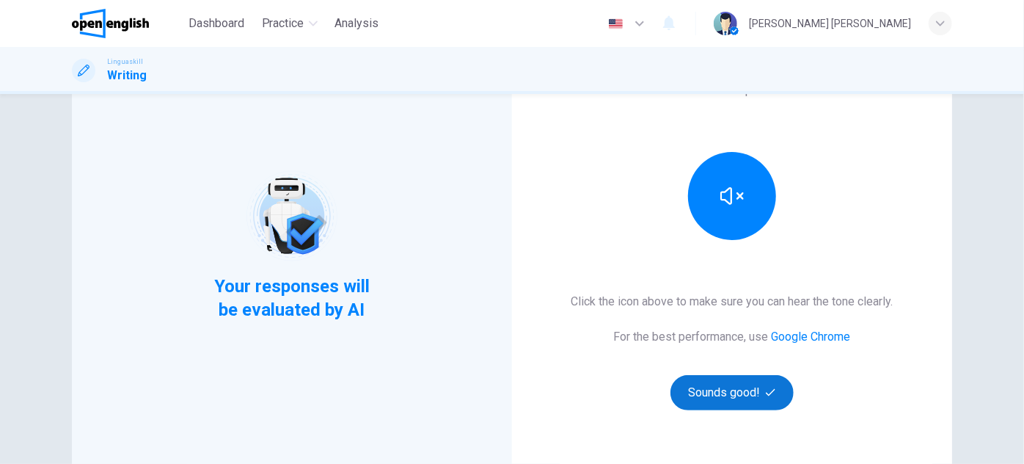  What do you see at coordinates (283, 23) in the screenshot?
I see `span: Practice` at bounding box center [283, 23].